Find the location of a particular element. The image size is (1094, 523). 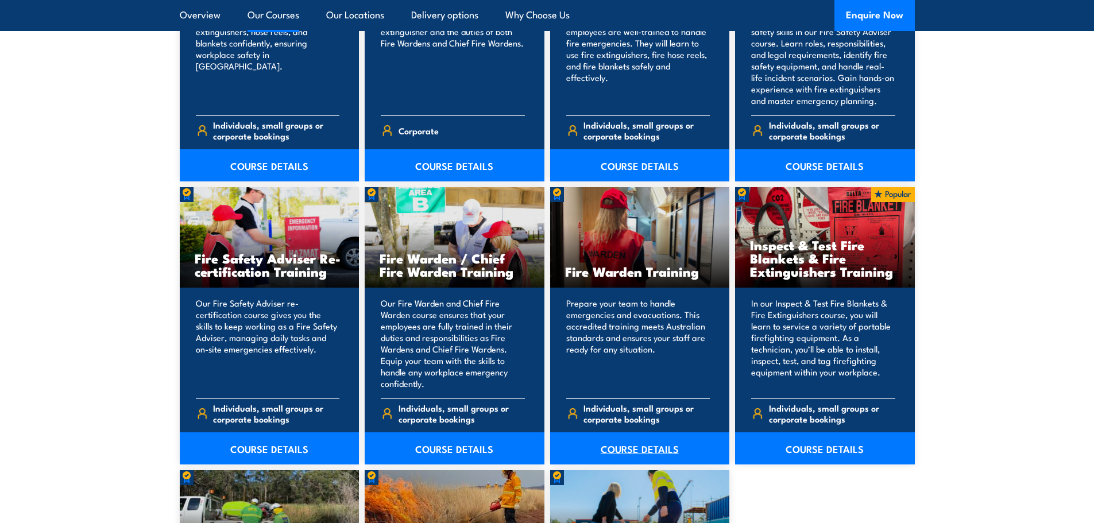

p: Our Fire Extinguisher and Fire Warden course will ensure your employees are well-trained to handl... is located at coordinates (638, 55).